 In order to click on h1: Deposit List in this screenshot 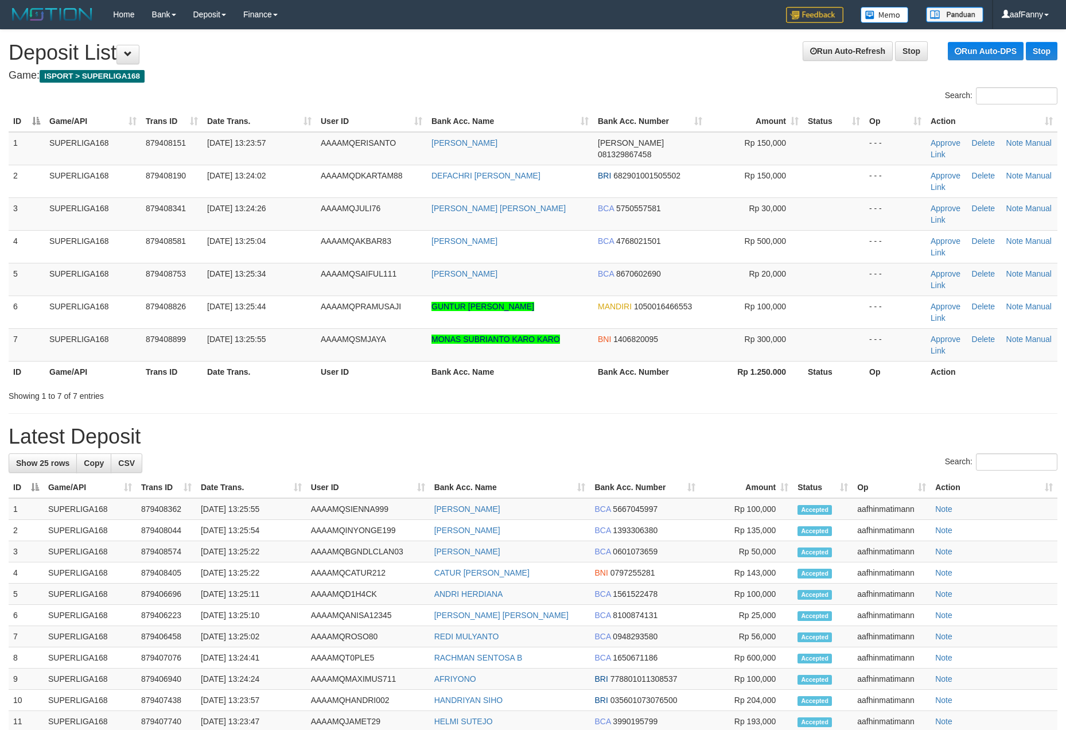, I will do `click(533, 53)`.